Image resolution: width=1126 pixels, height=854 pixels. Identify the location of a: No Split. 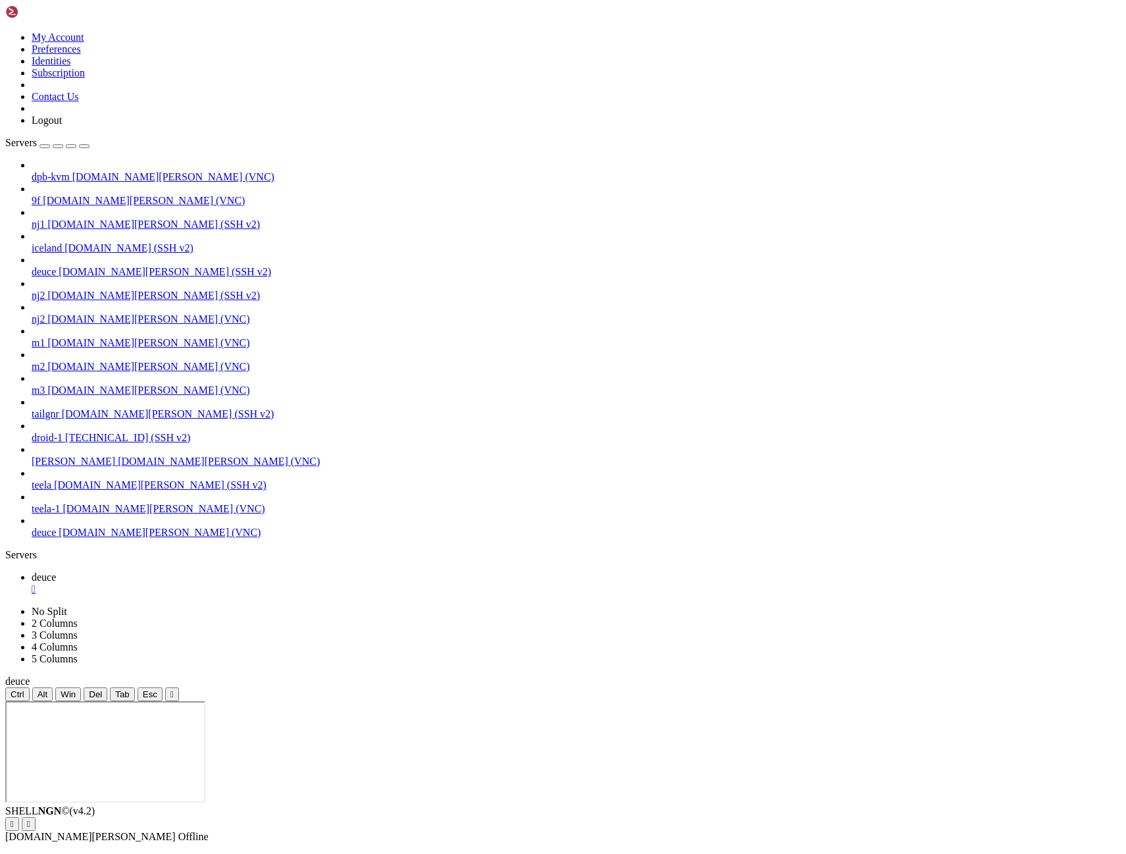
(49, 611).